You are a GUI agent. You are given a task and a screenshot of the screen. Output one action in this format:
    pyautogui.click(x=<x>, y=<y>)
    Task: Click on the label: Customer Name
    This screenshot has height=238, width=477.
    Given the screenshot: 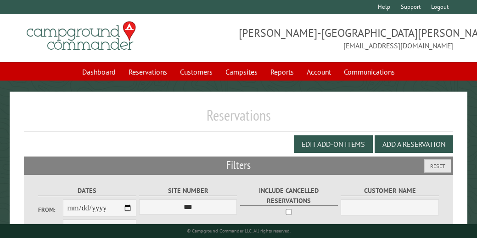 What is the action you would take?
    pyautogui.click(x=390, y=190)
    